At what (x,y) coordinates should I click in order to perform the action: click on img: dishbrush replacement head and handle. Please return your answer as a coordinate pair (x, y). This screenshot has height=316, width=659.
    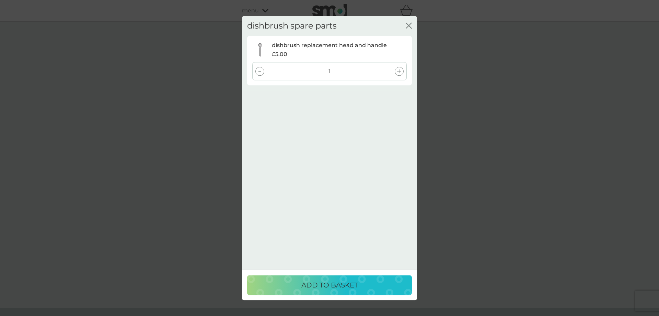
    Looking at the image, I should click on (260, 50).